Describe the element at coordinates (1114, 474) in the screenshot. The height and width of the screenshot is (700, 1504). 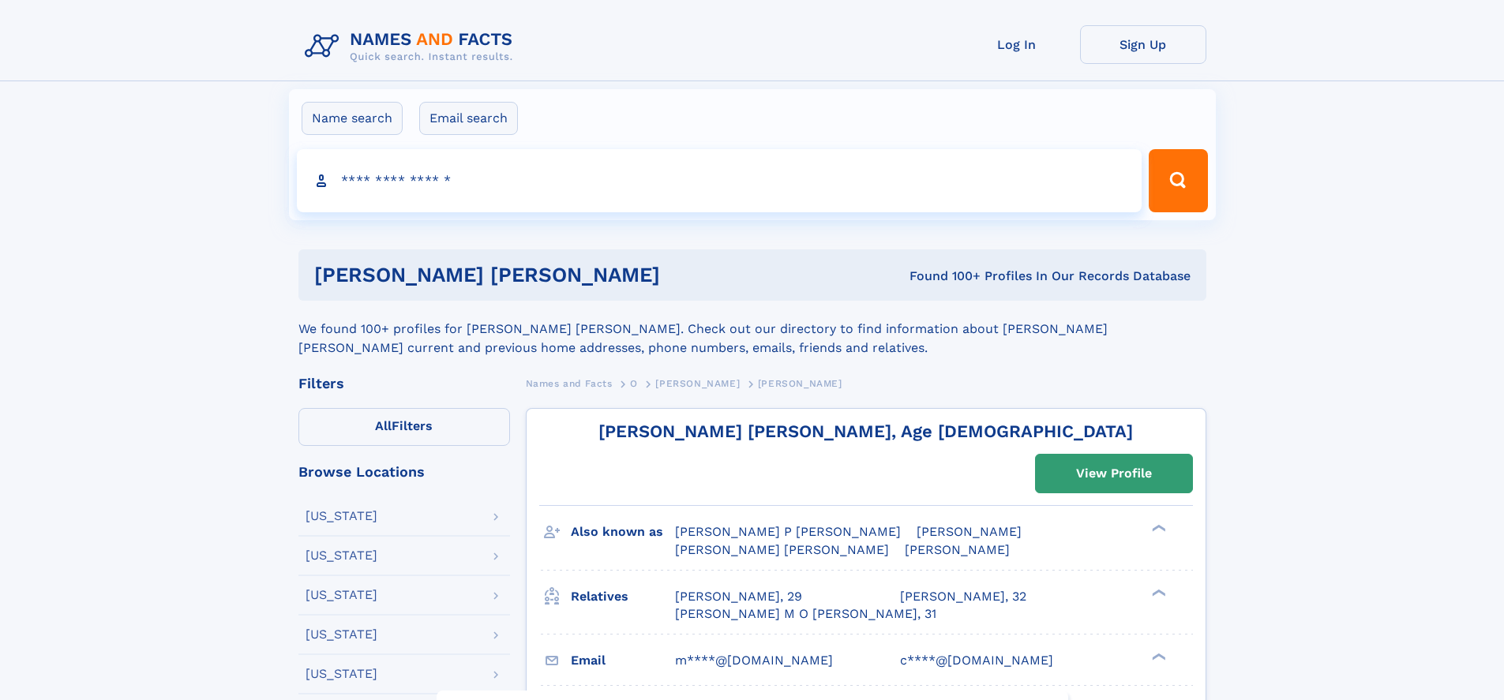
I see `a: View Profile` at that location.